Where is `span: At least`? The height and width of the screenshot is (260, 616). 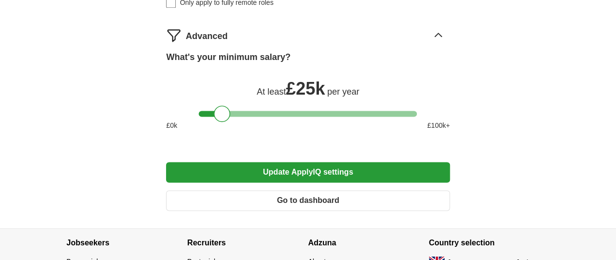
span: At least is located at coordinates (271, 92).